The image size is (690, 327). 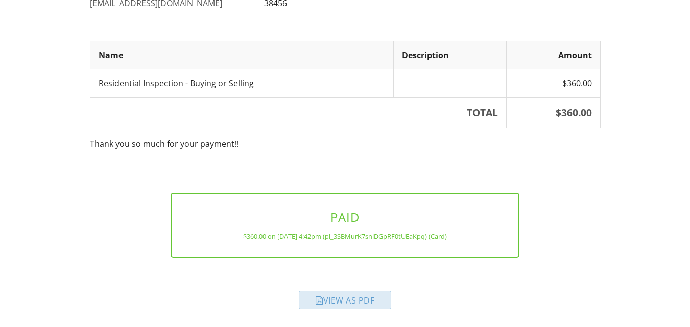 I want to click on span: Residential Inspection - Buying or Selling, so click(x=176, y=83).